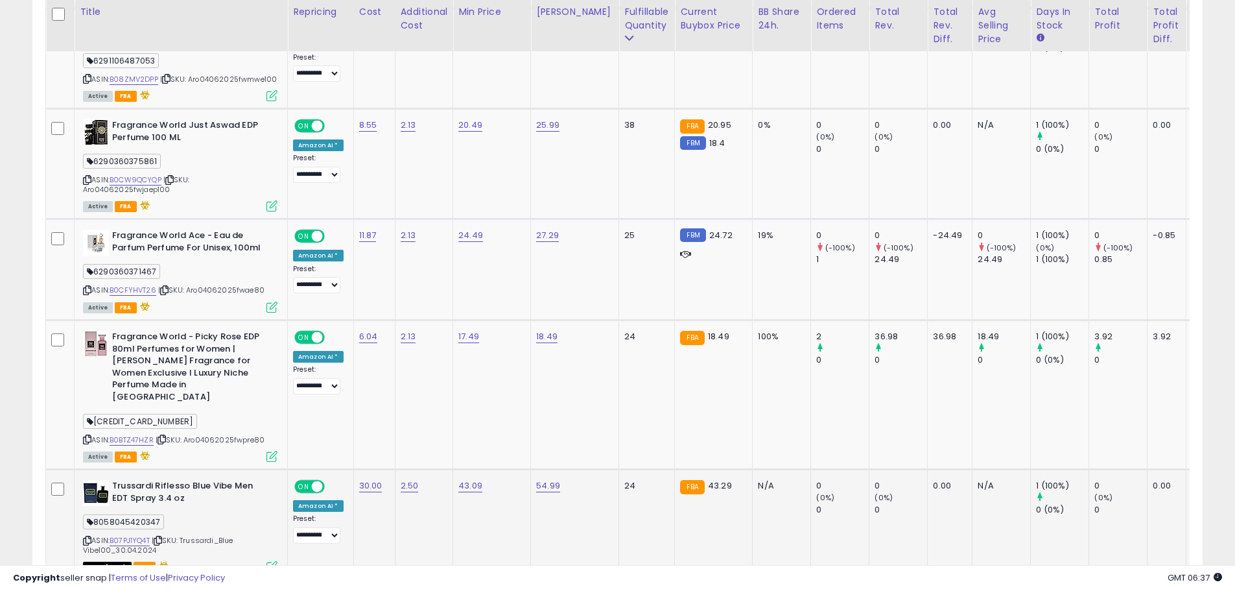  Describe the element at coordinates (470, 486) in the screenshot. I see `a: 43.09` at that location.